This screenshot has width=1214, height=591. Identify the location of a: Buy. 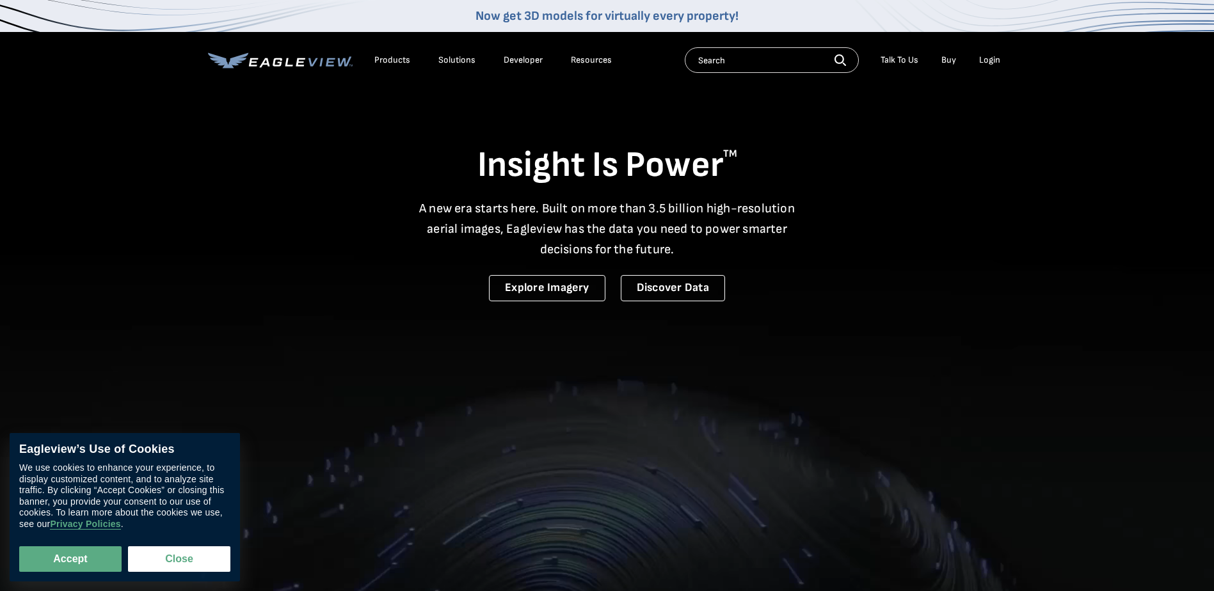
(948, 60).